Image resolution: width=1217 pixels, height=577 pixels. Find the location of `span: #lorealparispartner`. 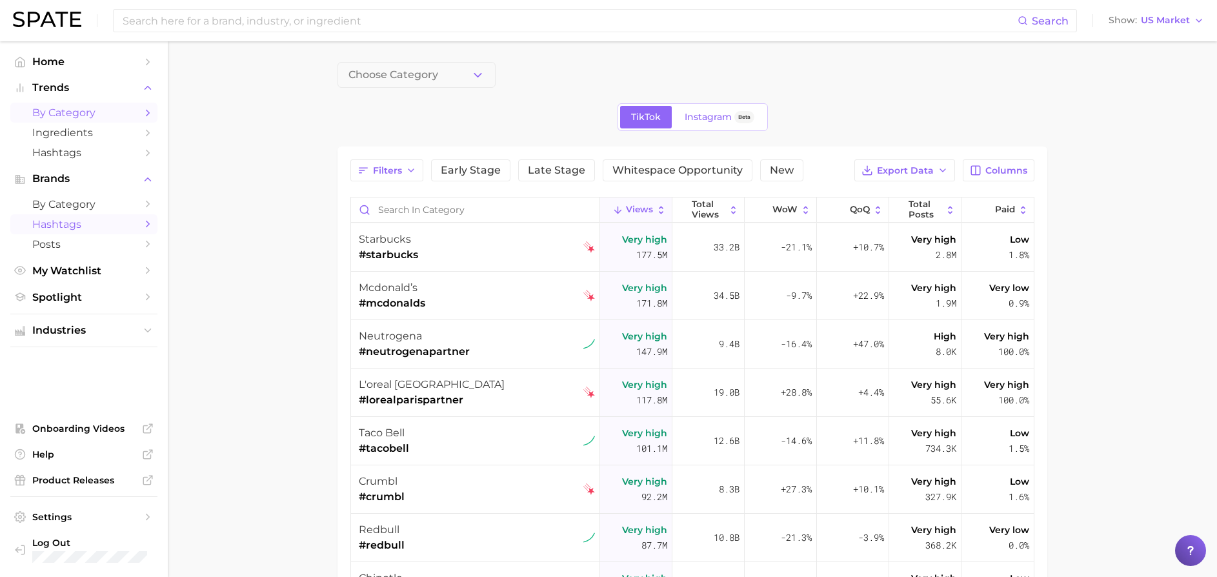

span: #lorealparispartner is located at coordinates (432, 400).